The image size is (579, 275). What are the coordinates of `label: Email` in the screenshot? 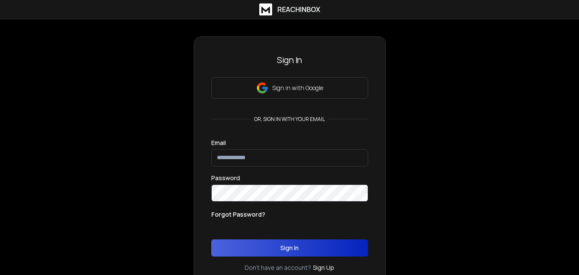 It's located at (219, 143).